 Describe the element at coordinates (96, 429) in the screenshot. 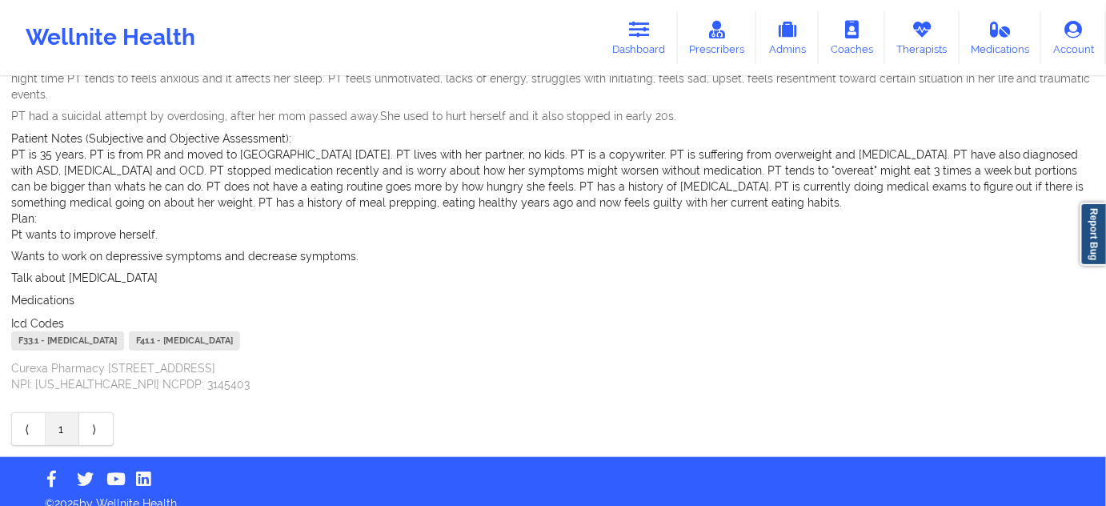

I see `a: Next item` at that location.